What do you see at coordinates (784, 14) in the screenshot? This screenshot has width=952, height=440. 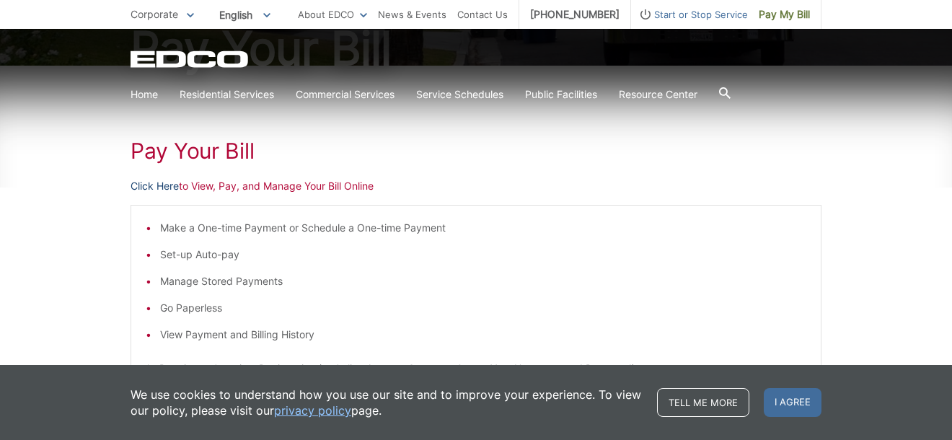 I see `span: Pay My Bill` at bounding box center [784, 14].